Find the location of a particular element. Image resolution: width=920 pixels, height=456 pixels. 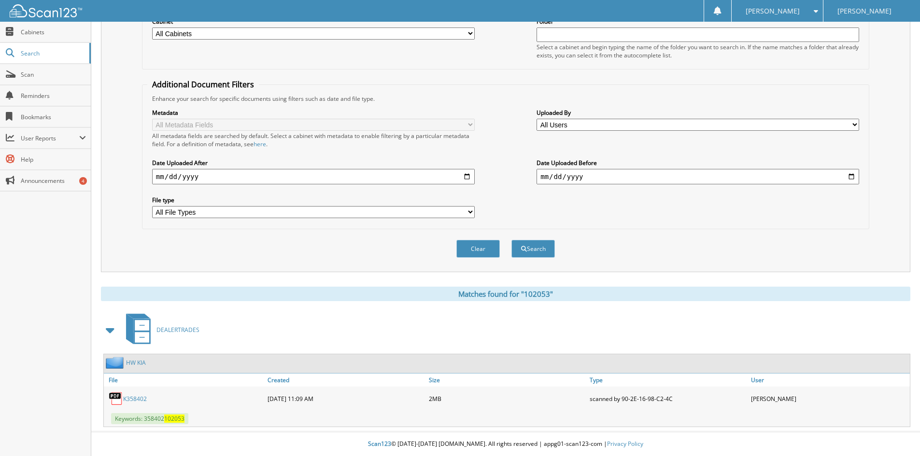

span: Keywords: 358402 is located at coordinates (150, 419).